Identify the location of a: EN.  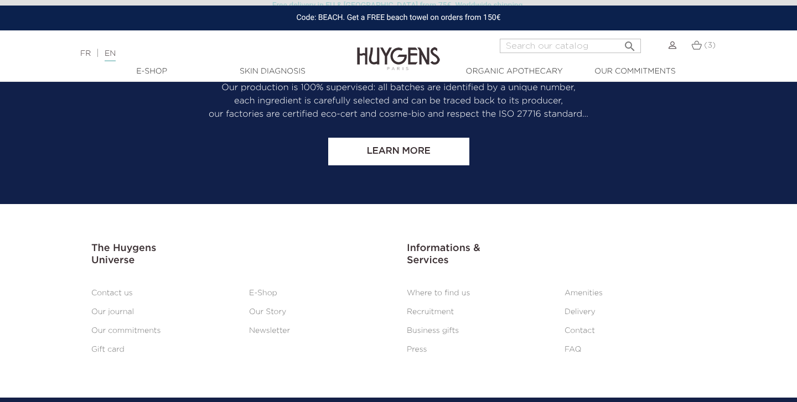
(110, 55).